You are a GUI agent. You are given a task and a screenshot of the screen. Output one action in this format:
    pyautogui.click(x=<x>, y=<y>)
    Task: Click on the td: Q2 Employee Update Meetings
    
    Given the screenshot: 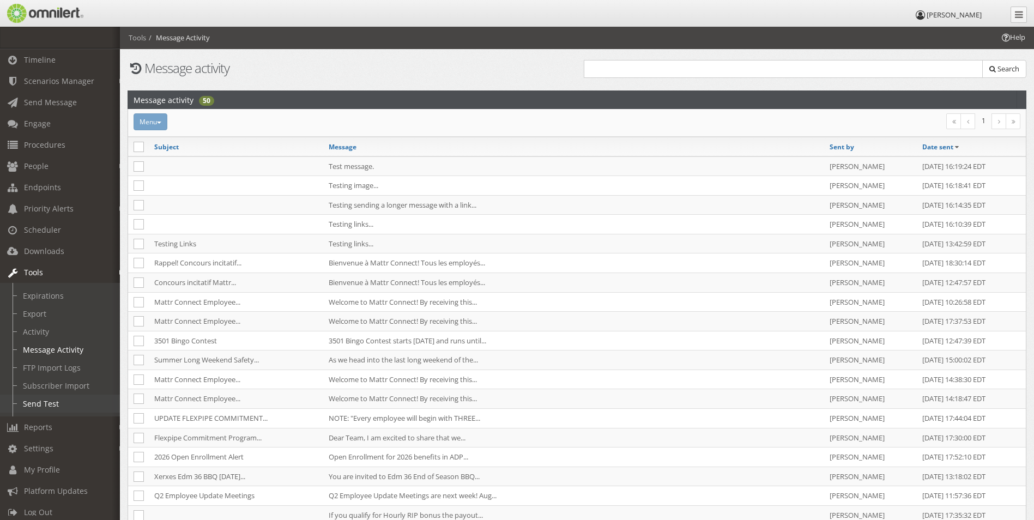 What is the action you would take?
    pyautogui.click(x=236, y=496)
    